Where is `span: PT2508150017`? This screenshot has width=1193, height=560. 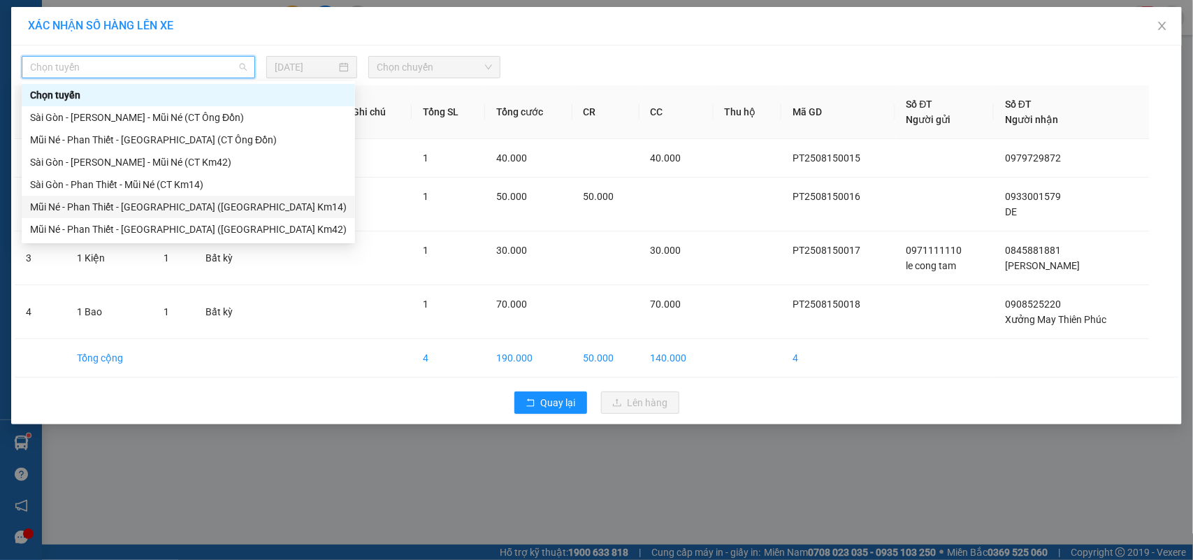
span: PT2508150017 is located at coordinates (826, 250).